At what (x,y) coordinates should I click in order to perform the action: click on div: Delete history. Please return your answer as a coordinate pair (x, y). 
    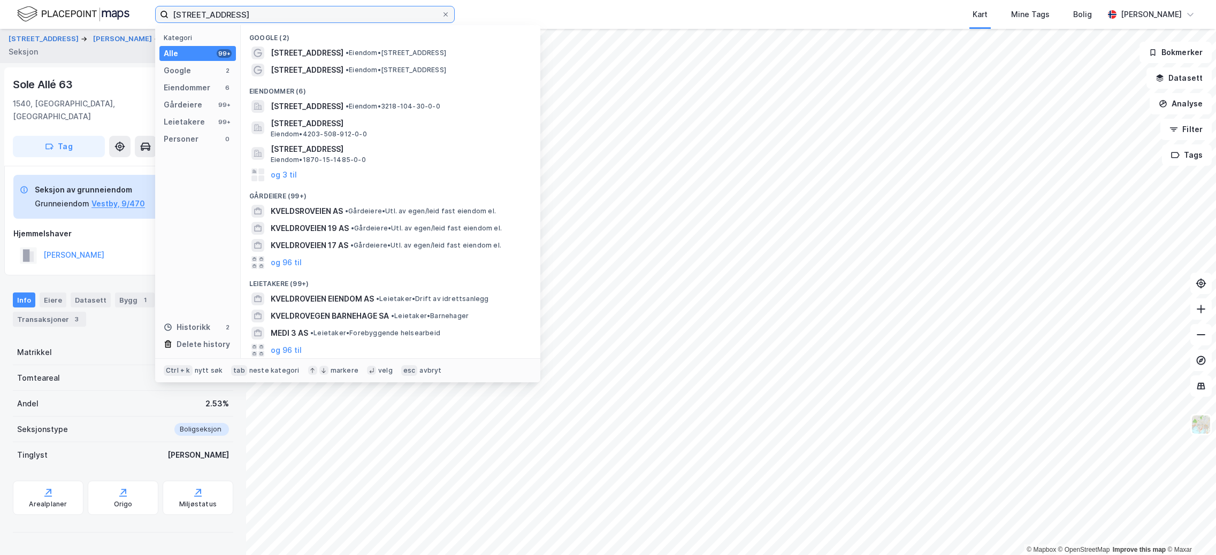
    Looking at the image, I should click on (203, 344).